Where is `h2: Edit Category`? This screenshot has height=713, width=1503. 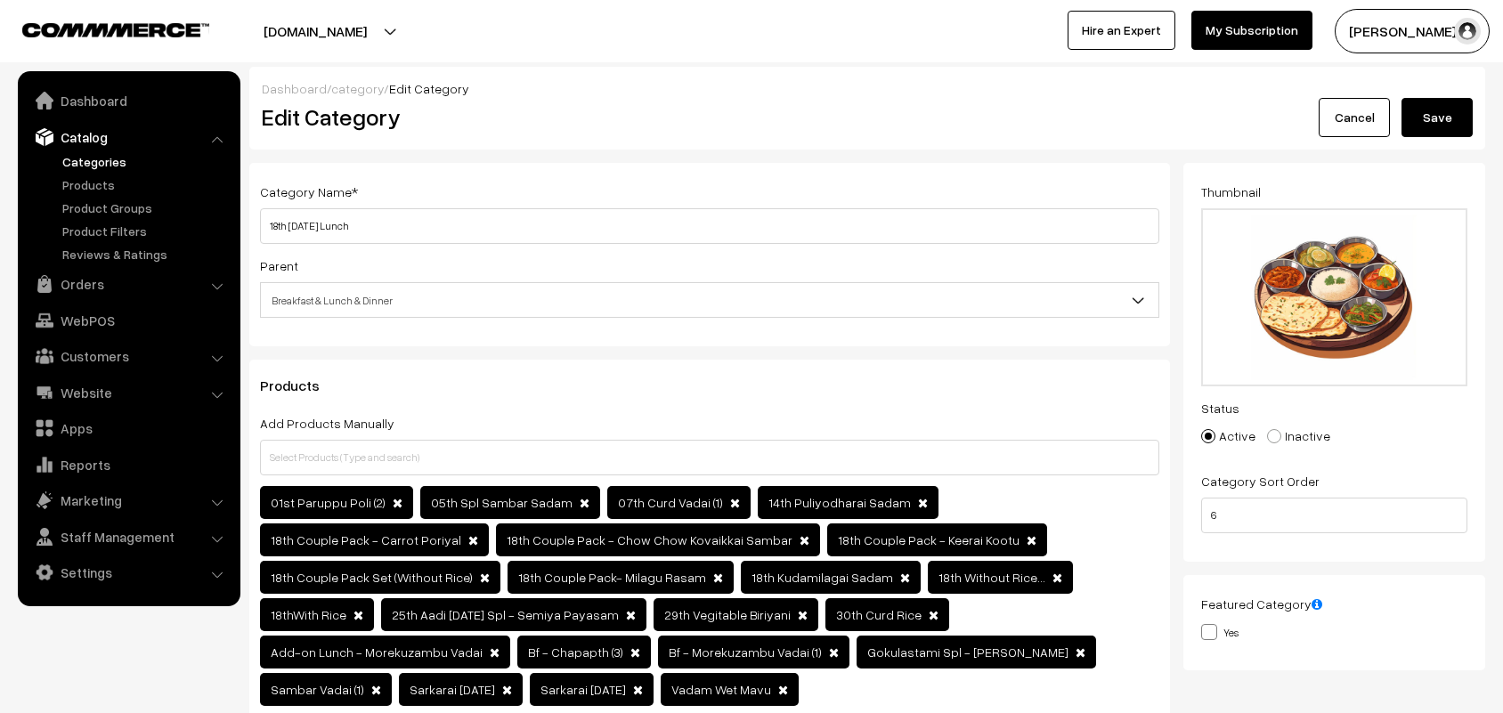 h2: Edit Category is located at coordinates (712, 117).